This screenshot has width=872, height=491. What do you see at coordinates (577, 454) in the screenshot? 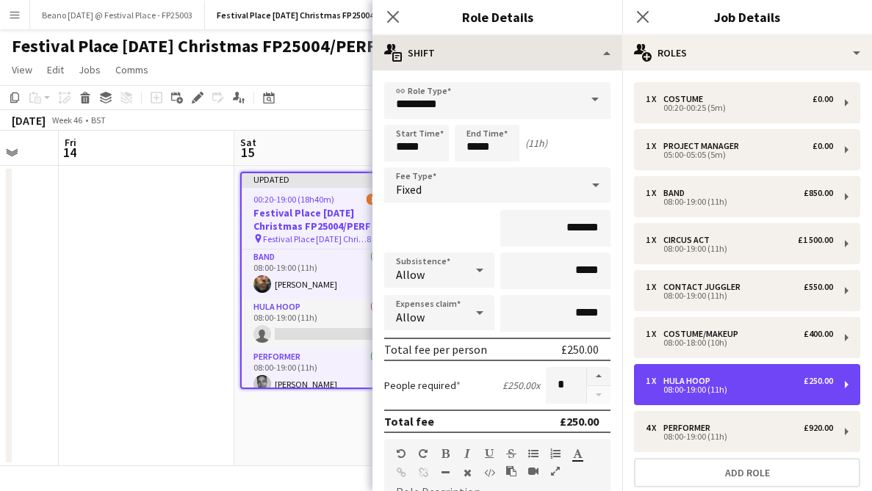
I see `button: Text Color` at bounding box center [577, 454].